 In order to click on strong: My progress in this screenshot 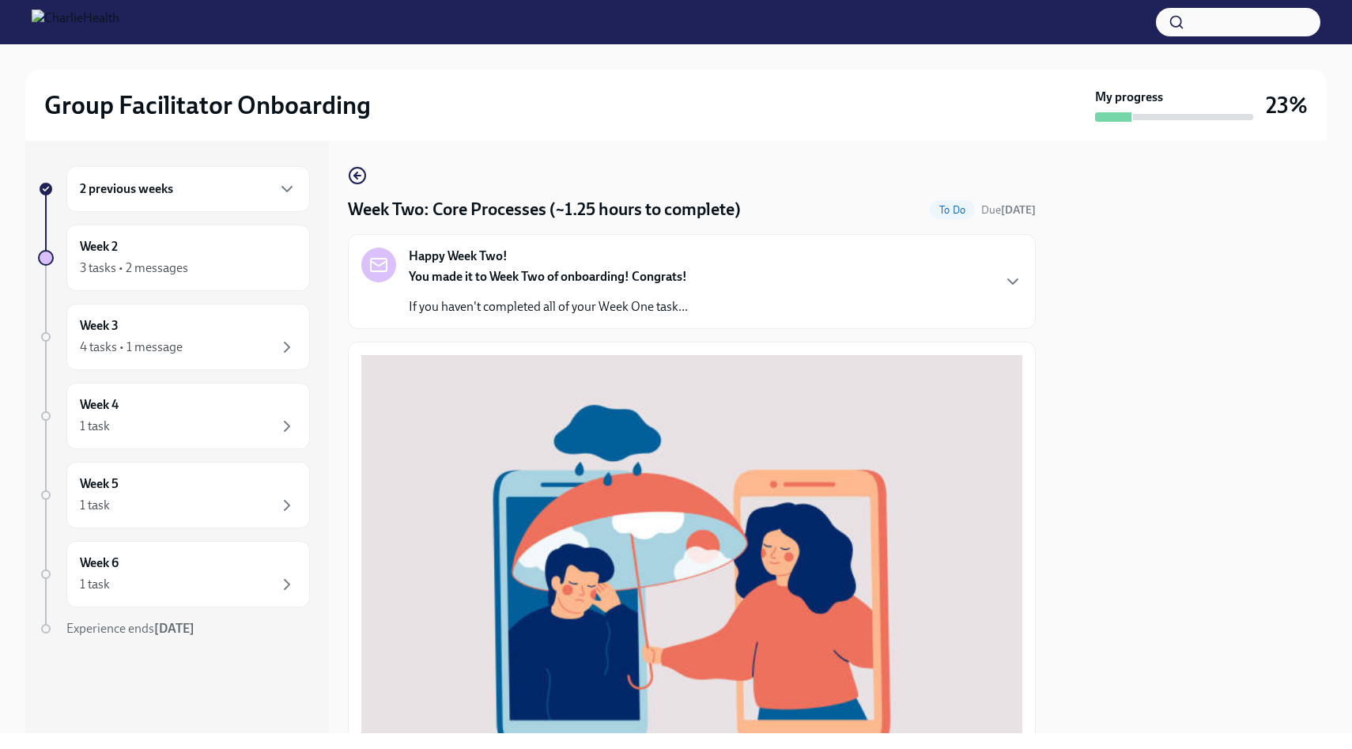, I will do `click(1129, 97)`.